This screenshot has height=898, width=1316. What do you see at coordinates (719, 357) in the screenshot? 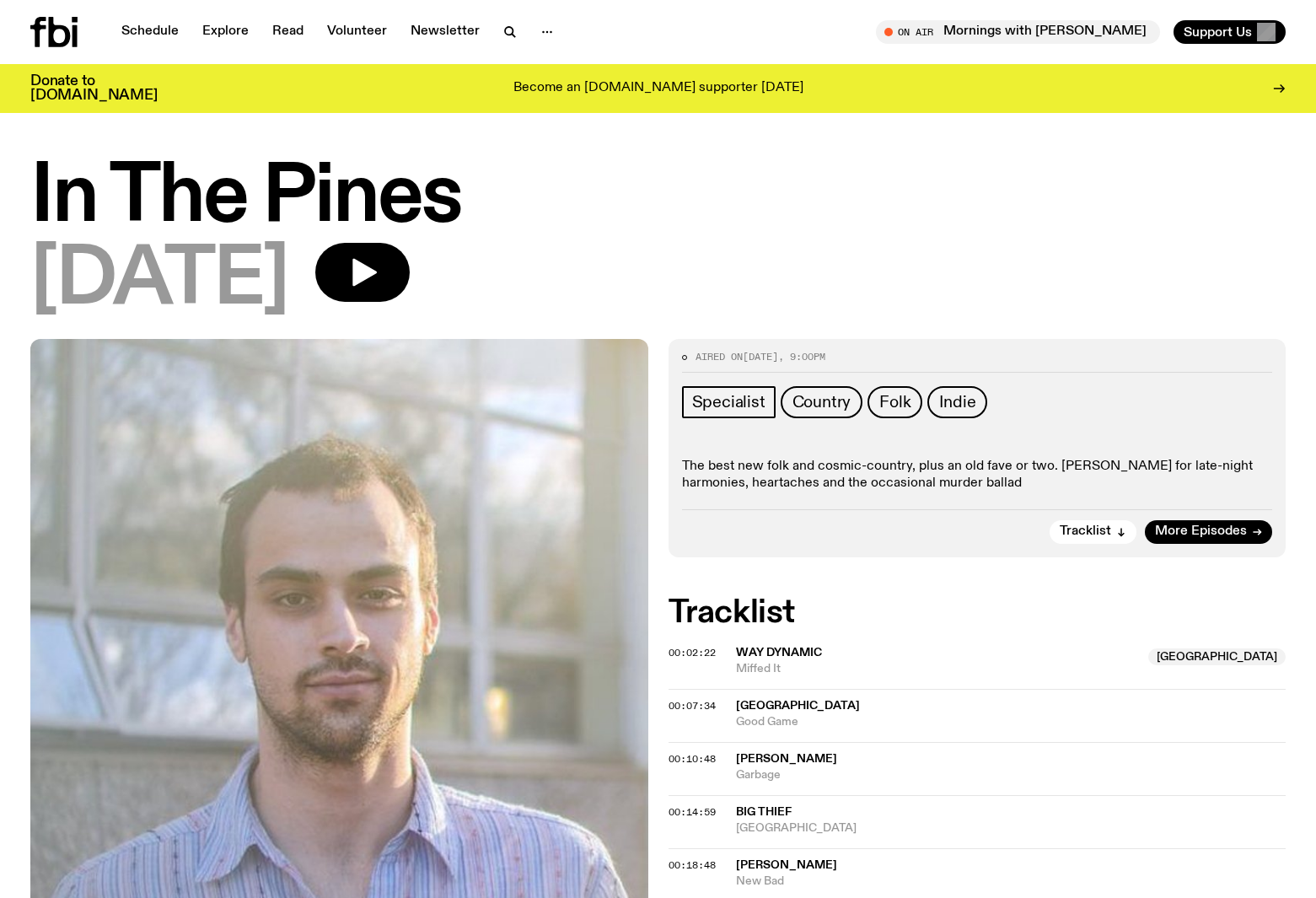
I see `span: Aired on` at bounding box center [719, 357].